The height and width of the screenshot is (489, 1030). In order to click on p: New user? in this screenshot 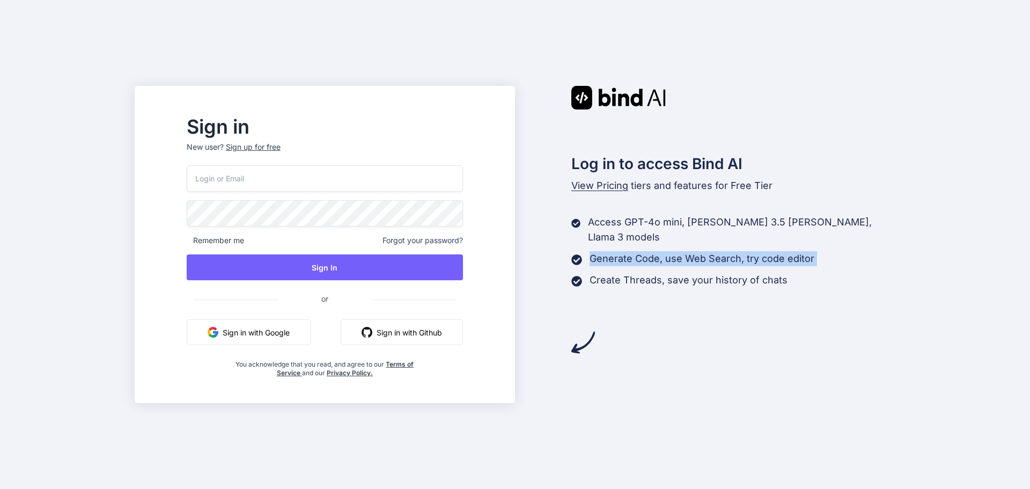, I will do `click(325, 153)`.